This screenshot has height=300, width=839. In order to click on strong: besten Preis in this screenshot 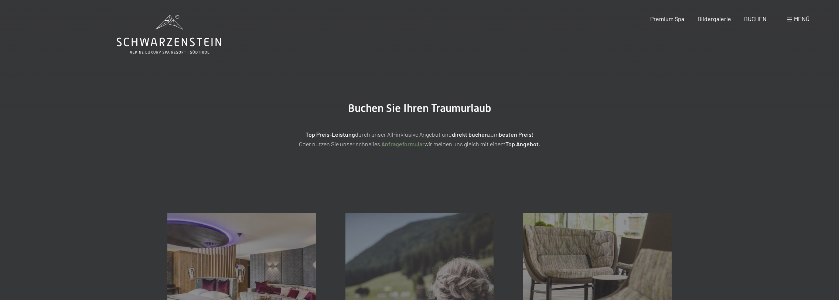, I will do `click(515, 134)`.